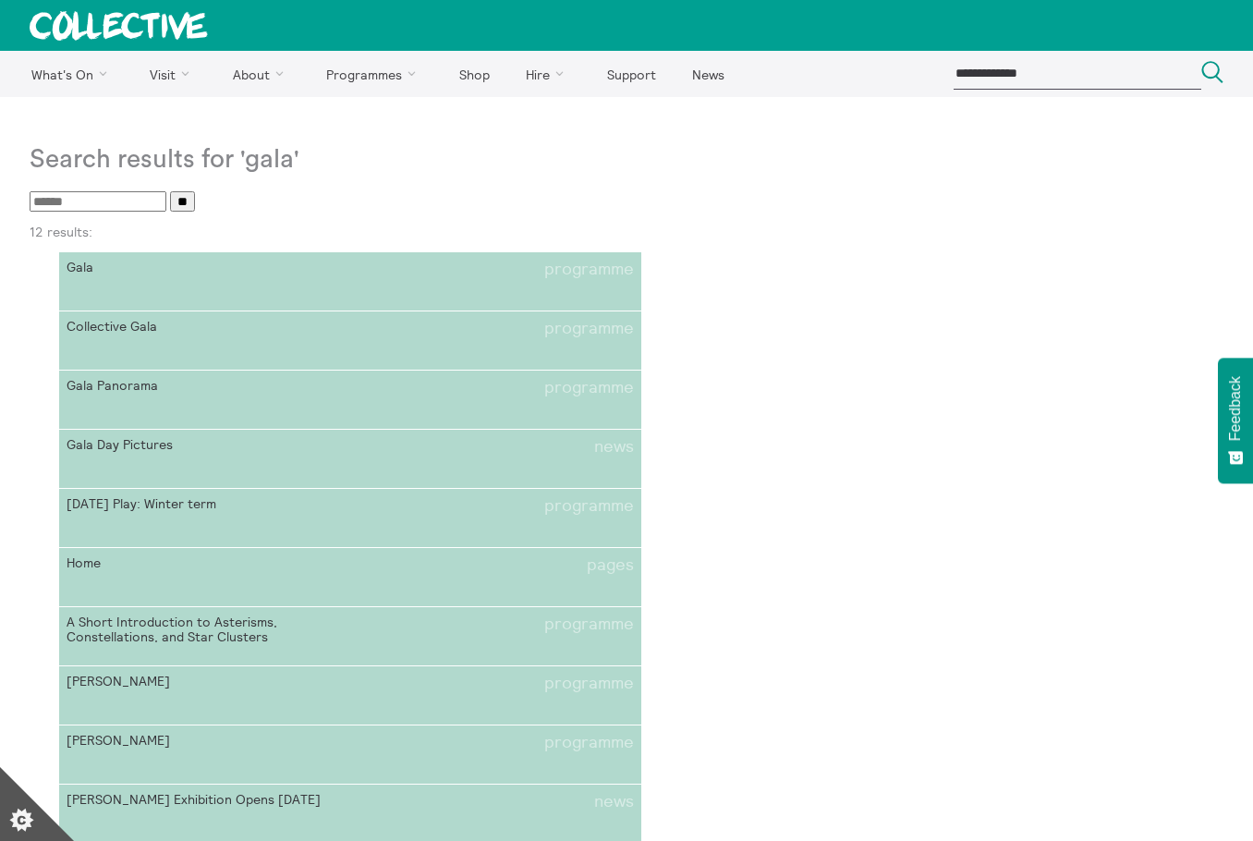 The width and height of the screenshot is (1253, 841). Describe the element at coordinates (261, 74) in the screenshot. I see `a: About` at that location.